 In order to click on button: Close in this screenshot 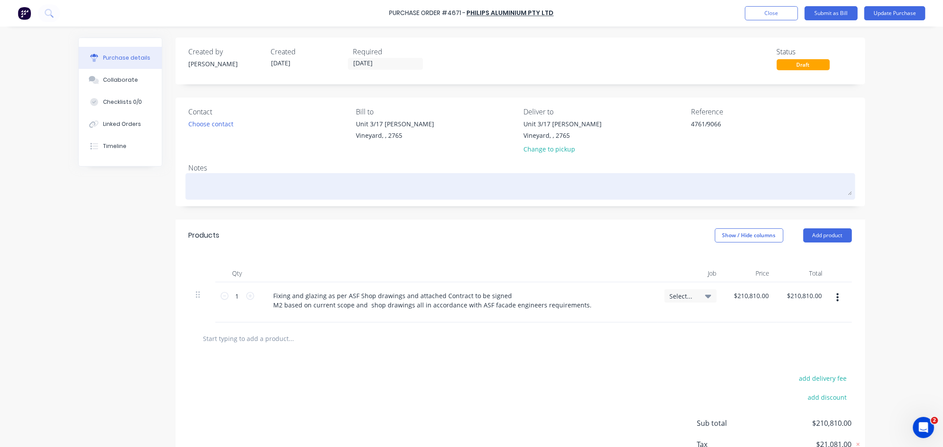, I will do `click(771, 13)`.